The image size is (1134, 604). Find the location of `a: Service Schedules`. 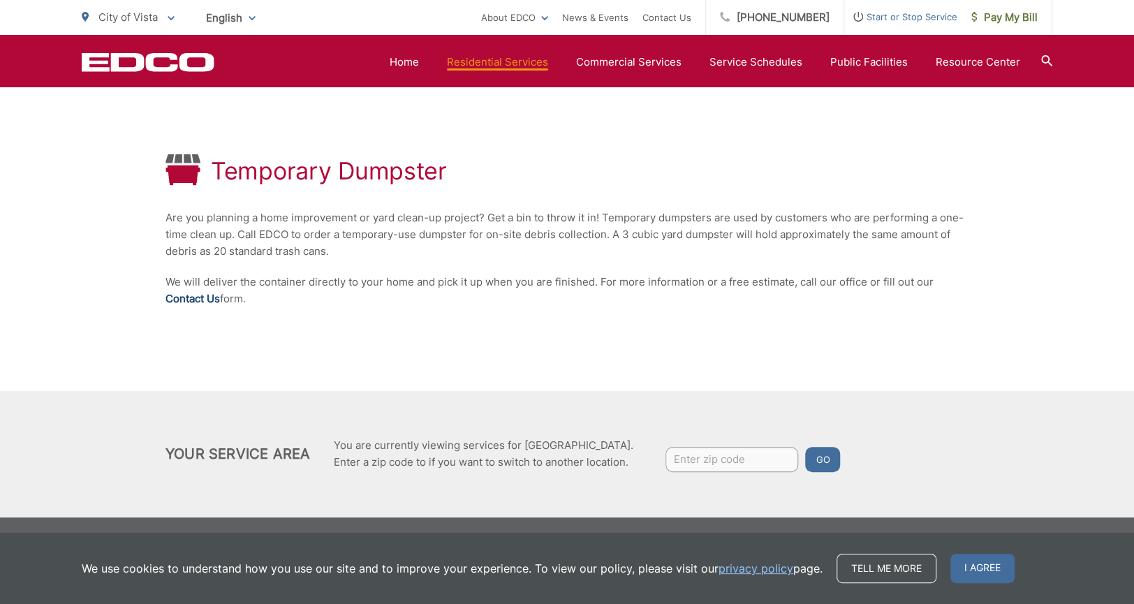

a: Service Schedules is located at coordinates (756, 62).